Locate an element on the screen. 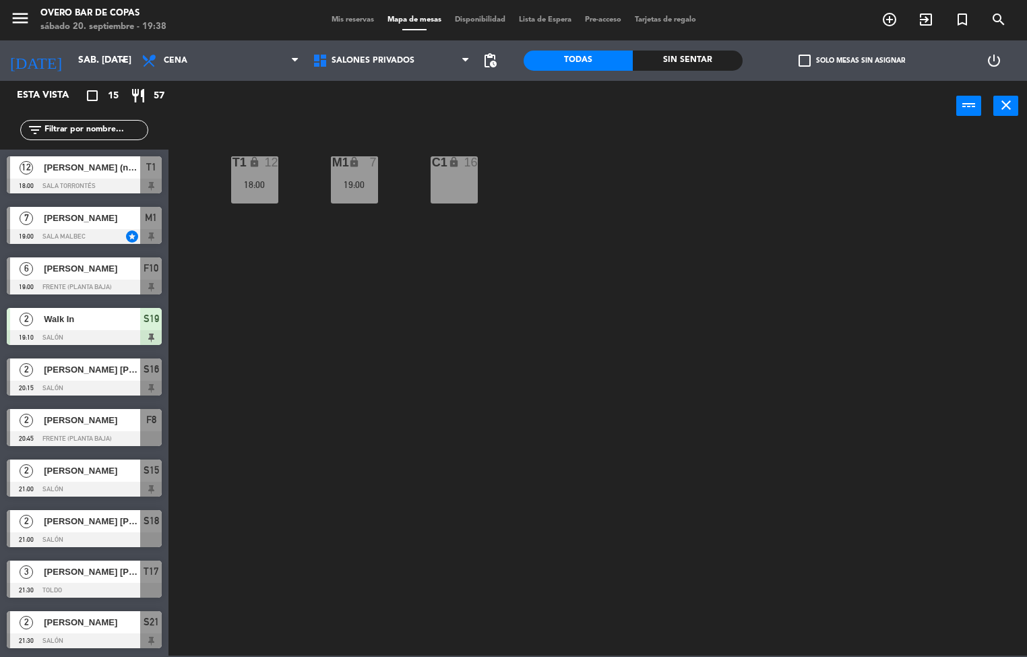 This screenshot has width=1027, height=657. div: sábado 20. septiembre - 19:38 is located at coordinates (103, 27).